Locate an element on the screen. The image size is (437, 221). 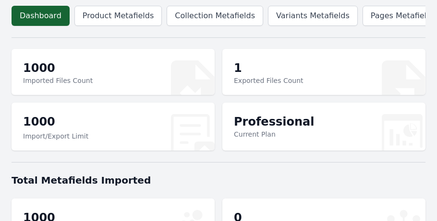
p: Current Plan is located at coordinates (274, 134).